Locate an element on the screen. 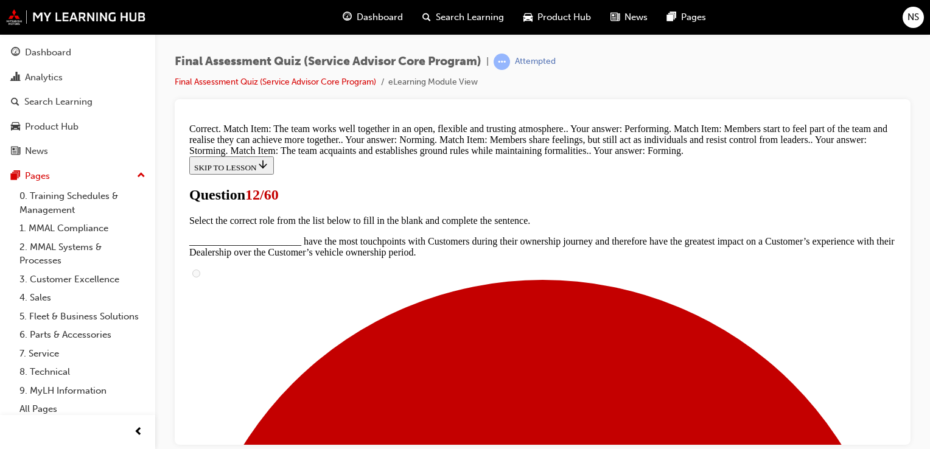 Image resolution: width=930 pixels, height=449 pixels. a: 9. MyLH Information is located at coordinates (82, 391).